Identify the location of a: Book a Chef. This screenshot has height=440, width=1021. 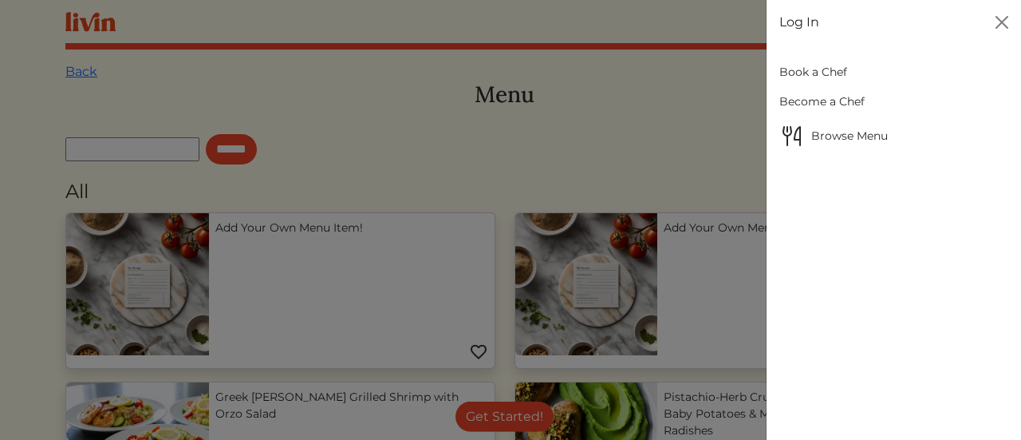
(894, 72).